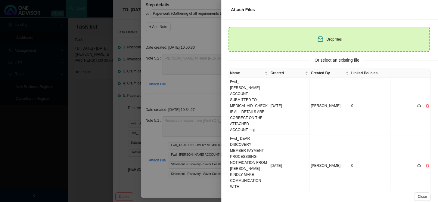  Describe the element at coordinates (327, 73) in the screenshot. I see `span: Created By` at that location.